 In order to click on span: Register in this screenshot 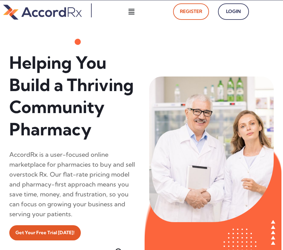, I will do `click(191, 11)`.